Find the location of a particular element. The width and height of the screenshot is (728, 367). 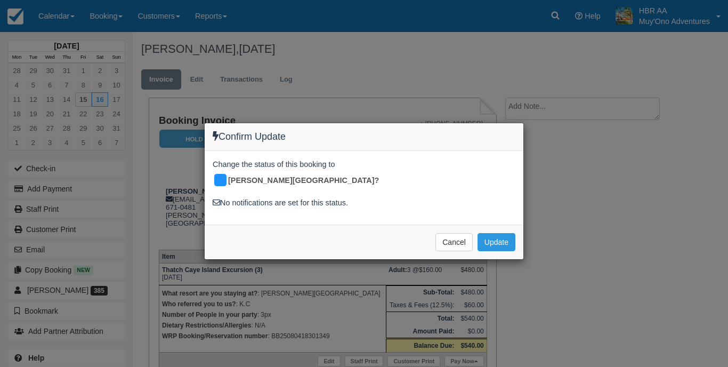

button: Update is located at coordinates (496, 242).